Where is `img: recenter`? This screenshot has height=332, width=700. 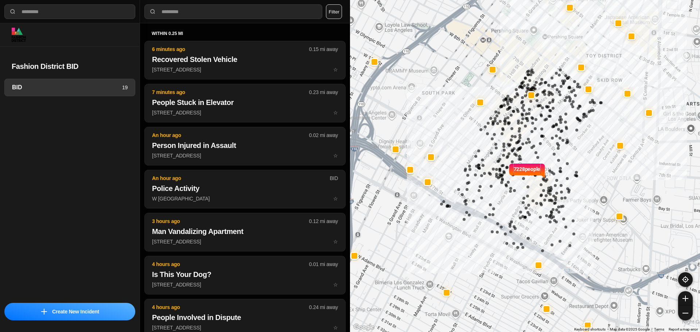
img: recenter is located at coordinates (685, 280).